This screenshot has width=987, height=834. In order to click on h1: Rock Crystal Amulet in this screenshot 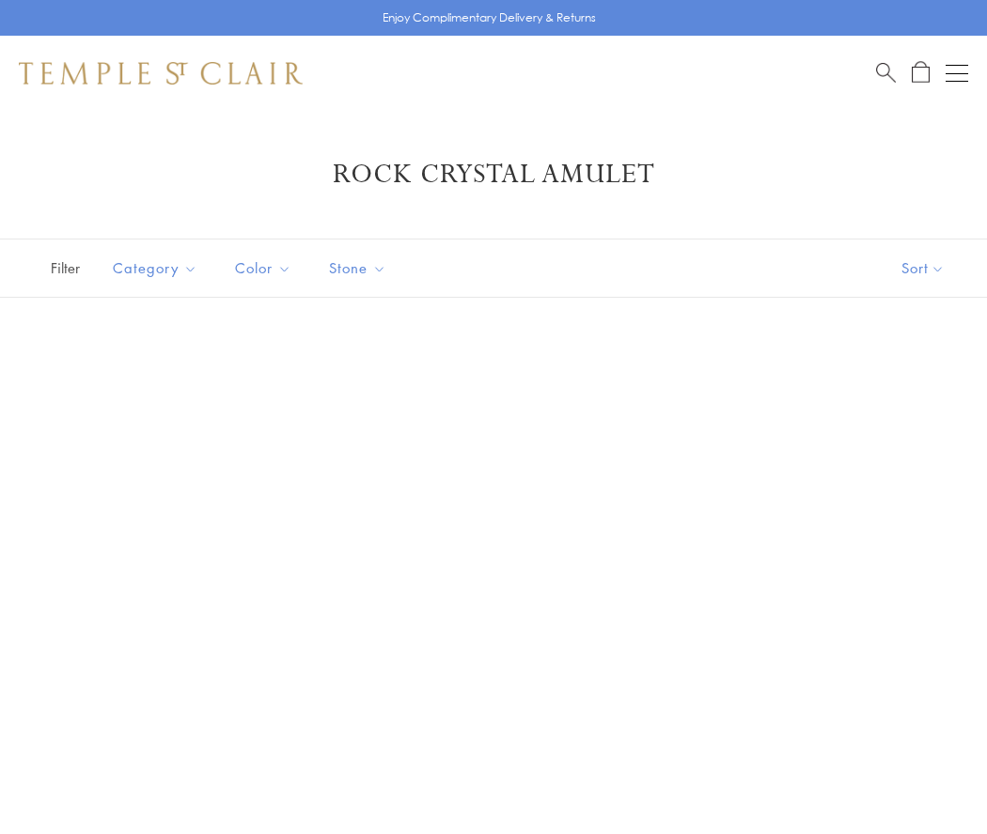, I will do `click(493, 175)`.